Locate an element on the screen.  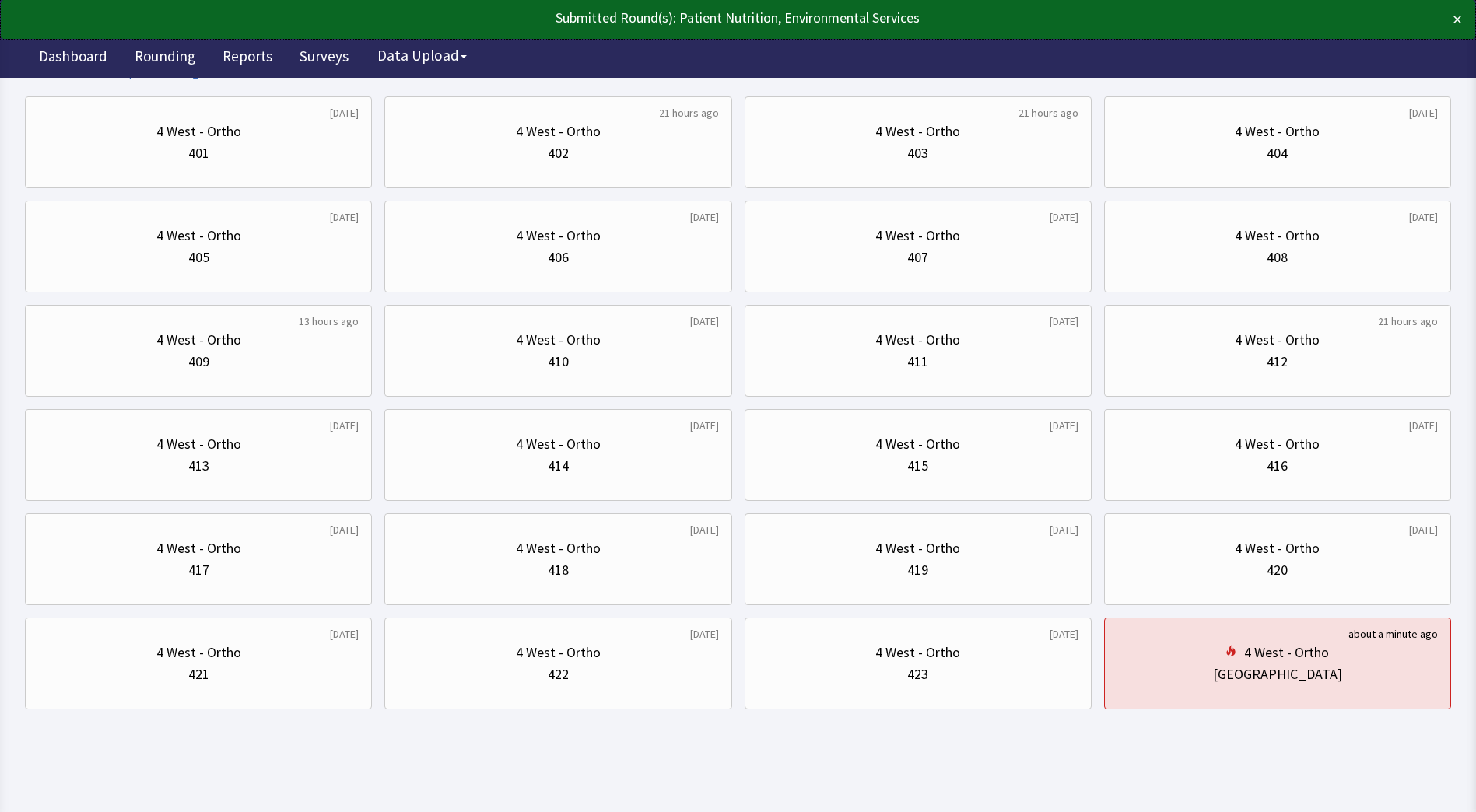
div: 402 is located at coordinates (557, 153).